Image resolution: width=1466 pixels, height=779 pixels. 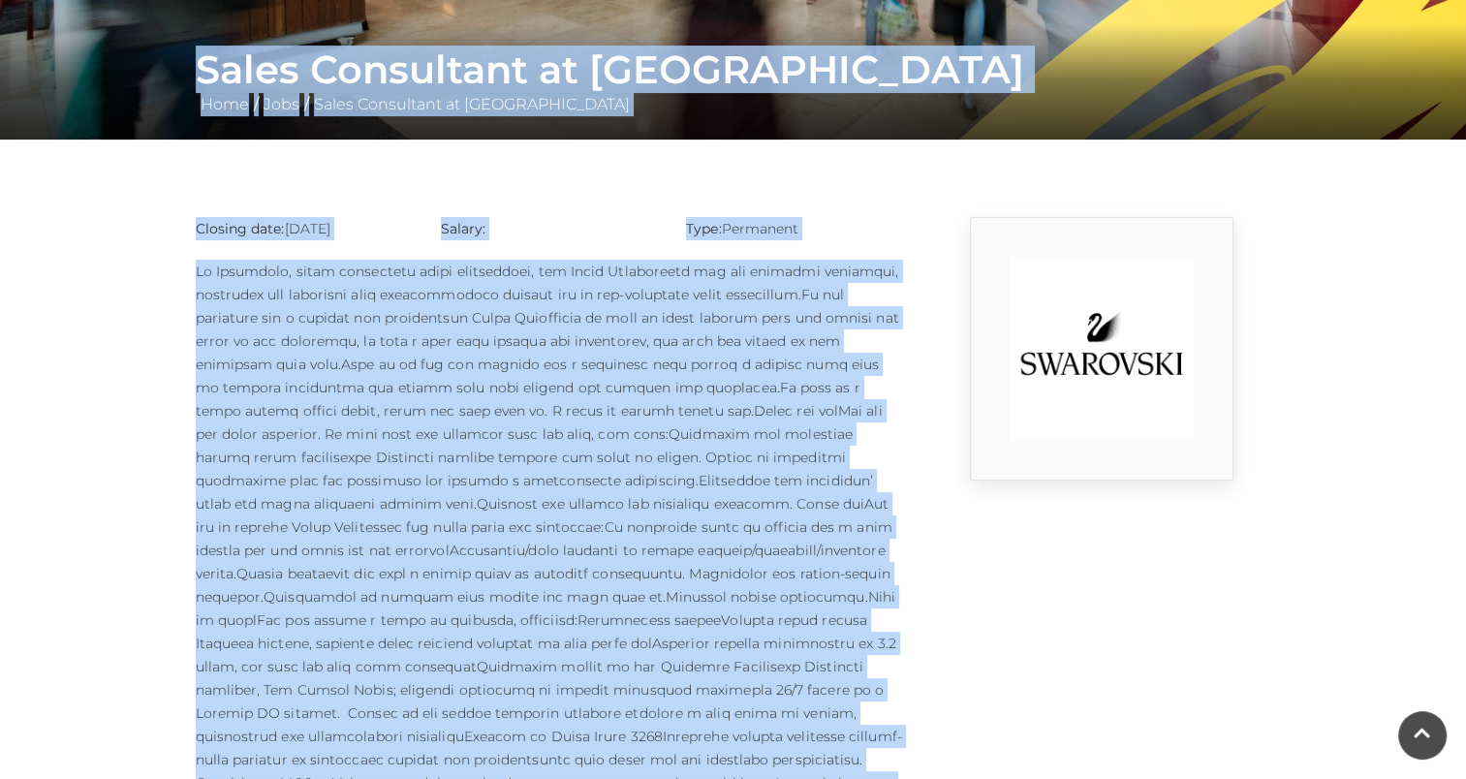 I want to click on p: Permanent, so click(x=794, y=229).